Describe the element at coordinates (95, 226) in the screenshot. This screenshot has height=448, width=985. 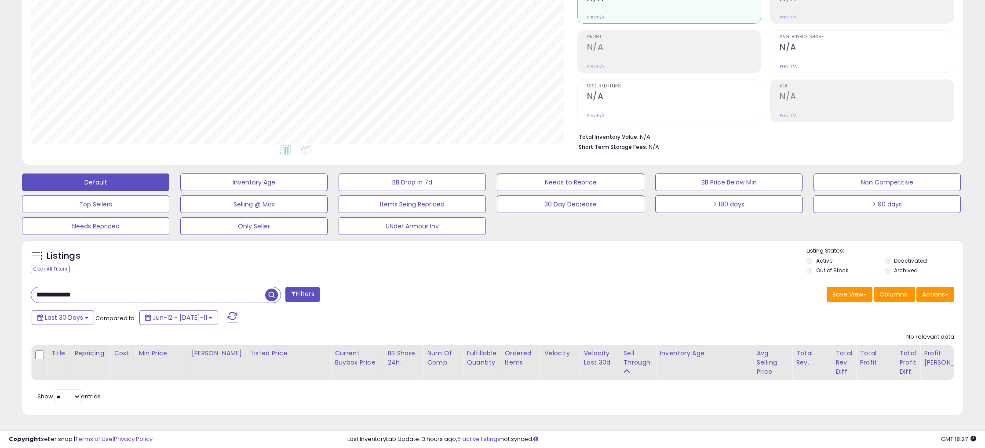
I see `button: Needs Repriced` at that location.